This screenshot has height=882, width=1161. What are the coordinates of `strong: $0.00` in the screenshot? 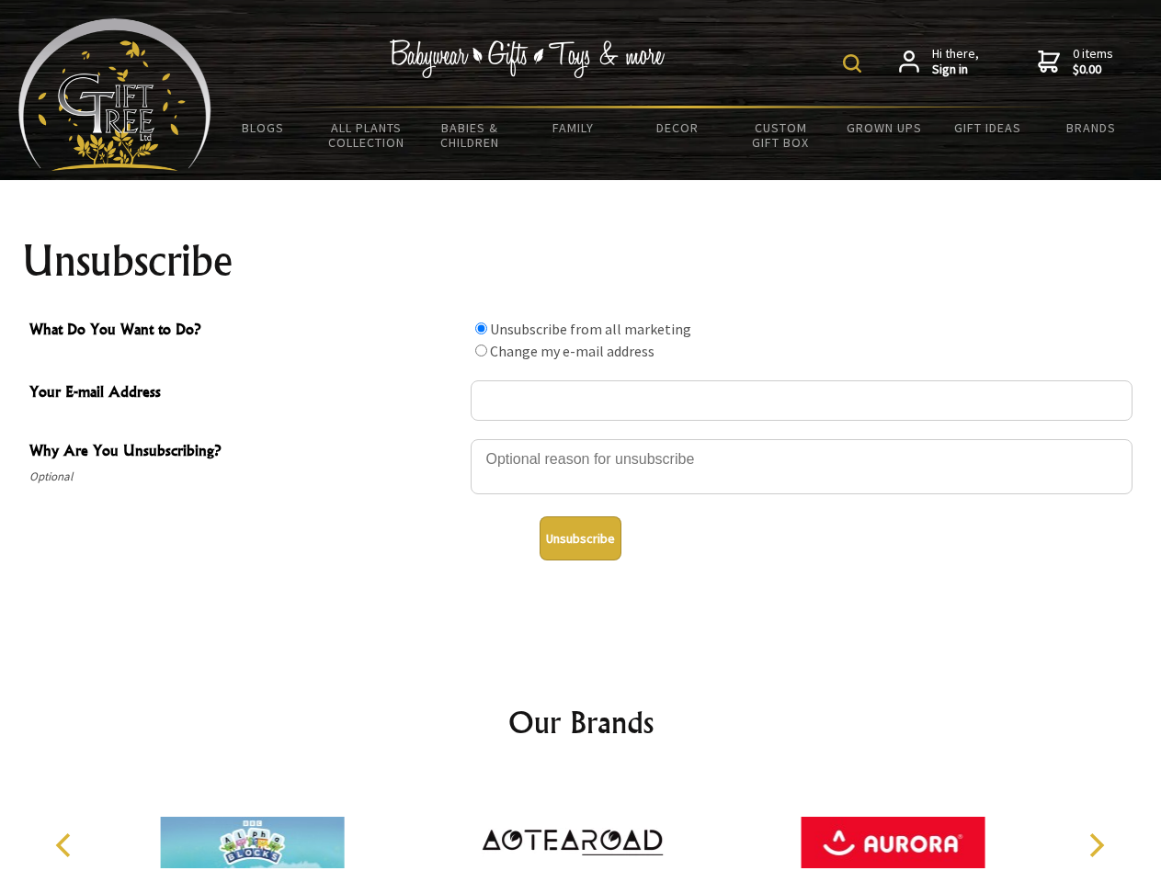 It's located at (1093, 70).